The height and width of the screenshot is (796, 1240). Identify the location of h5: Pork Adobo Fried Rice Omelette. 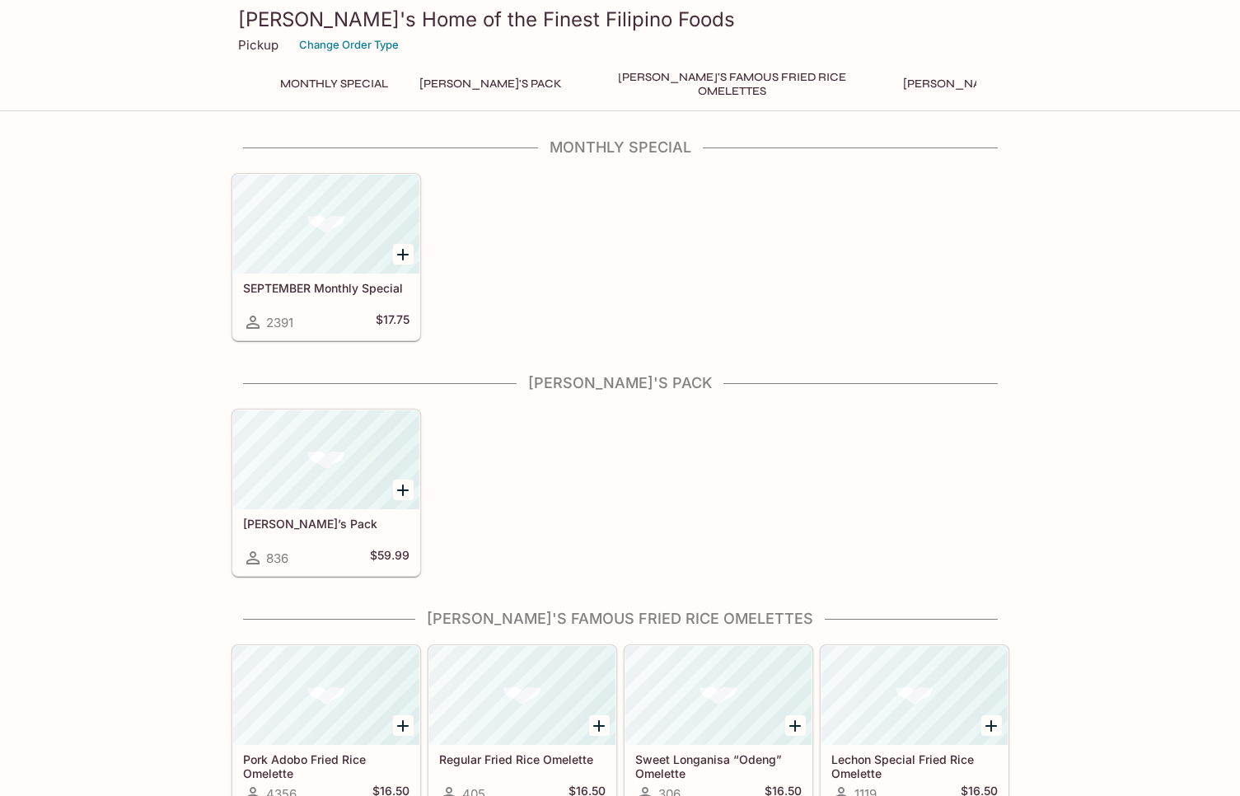
(326, 765).